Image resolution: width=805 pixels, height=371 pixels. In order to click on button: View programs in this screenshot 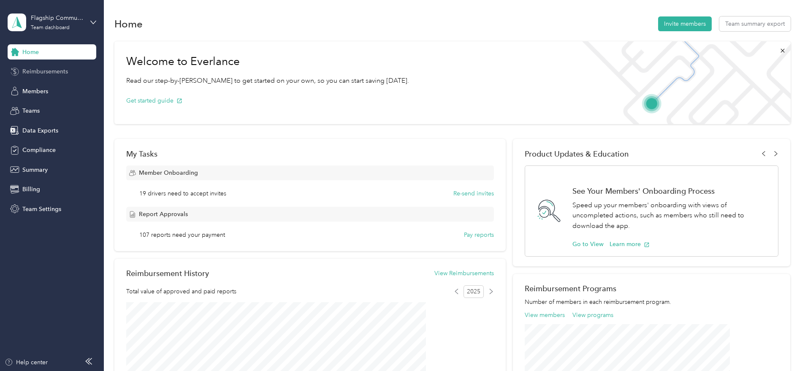, I will do `click(593, 315)`.